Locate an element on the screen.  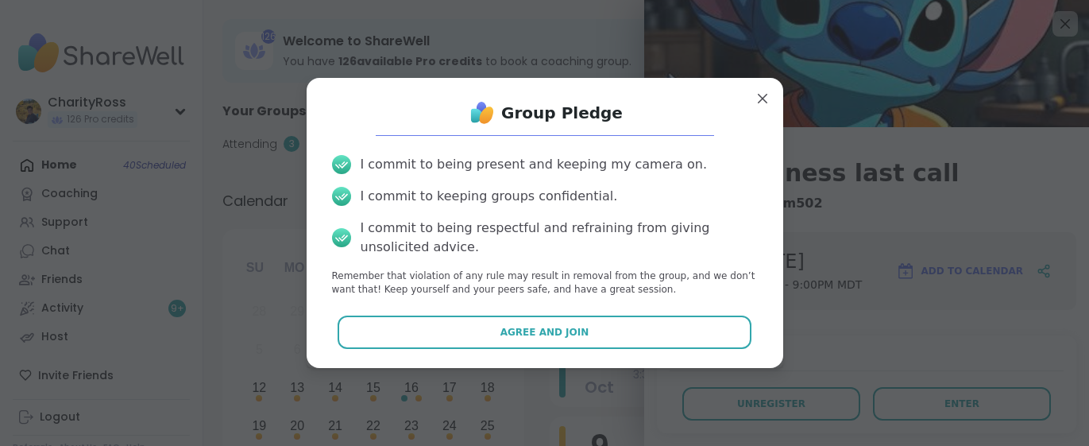
span: Agree and Join is located at coordinates (545, 332).